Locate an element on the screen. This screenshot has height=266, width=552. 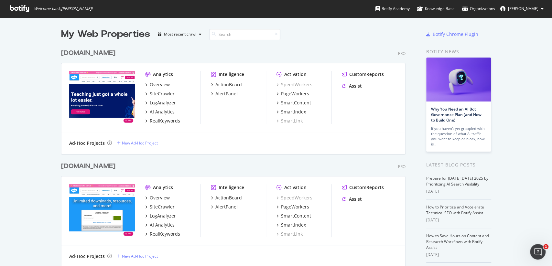
img: twinkl.co.uk is located at coordinates (102, 211).